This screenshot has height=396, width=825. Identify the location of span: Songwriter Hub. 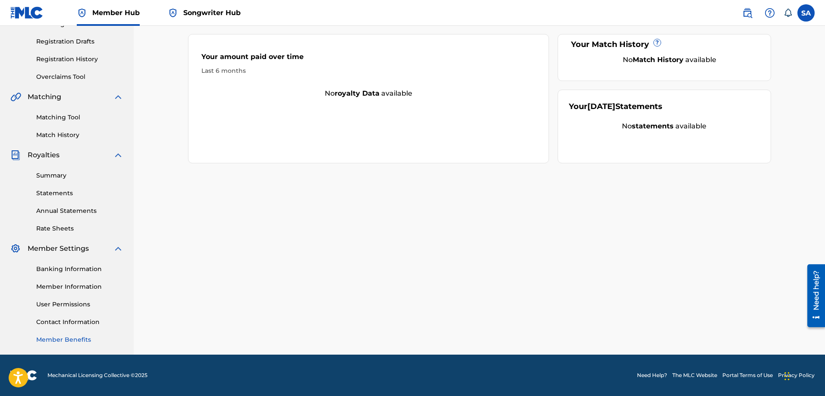
(212, 13).